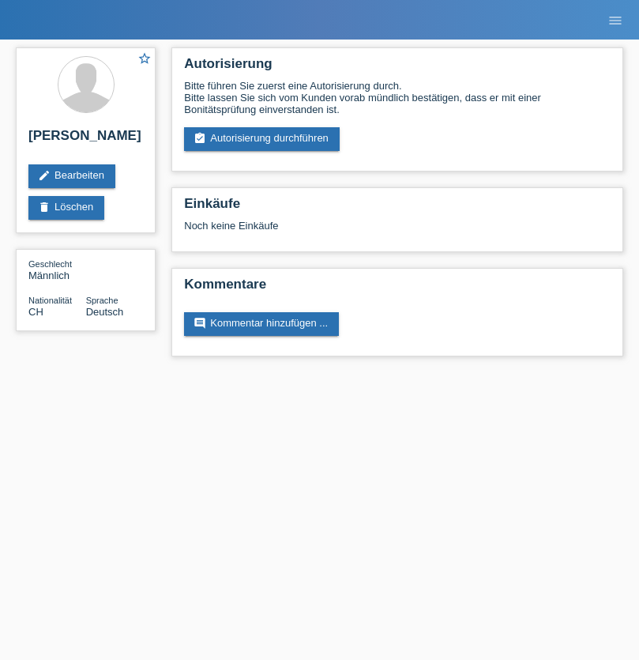 The width and height of the screenshot is (639, 660). What do you see at coordinates (398, 232) in the screenshot?
I see `div: Noch keine Einkäufe` at bounding box center [398, 232].